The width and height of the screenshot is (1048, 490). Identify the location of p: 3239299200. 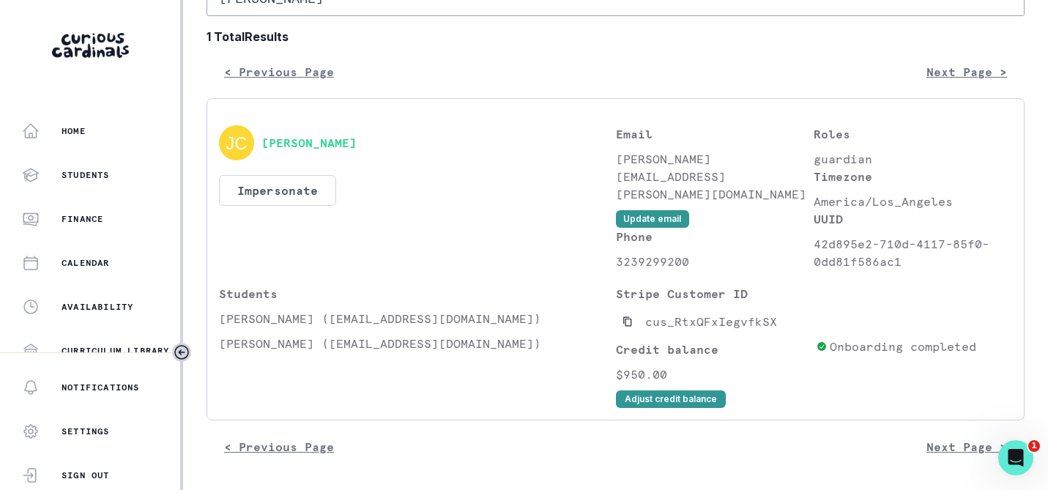
(715, 261).